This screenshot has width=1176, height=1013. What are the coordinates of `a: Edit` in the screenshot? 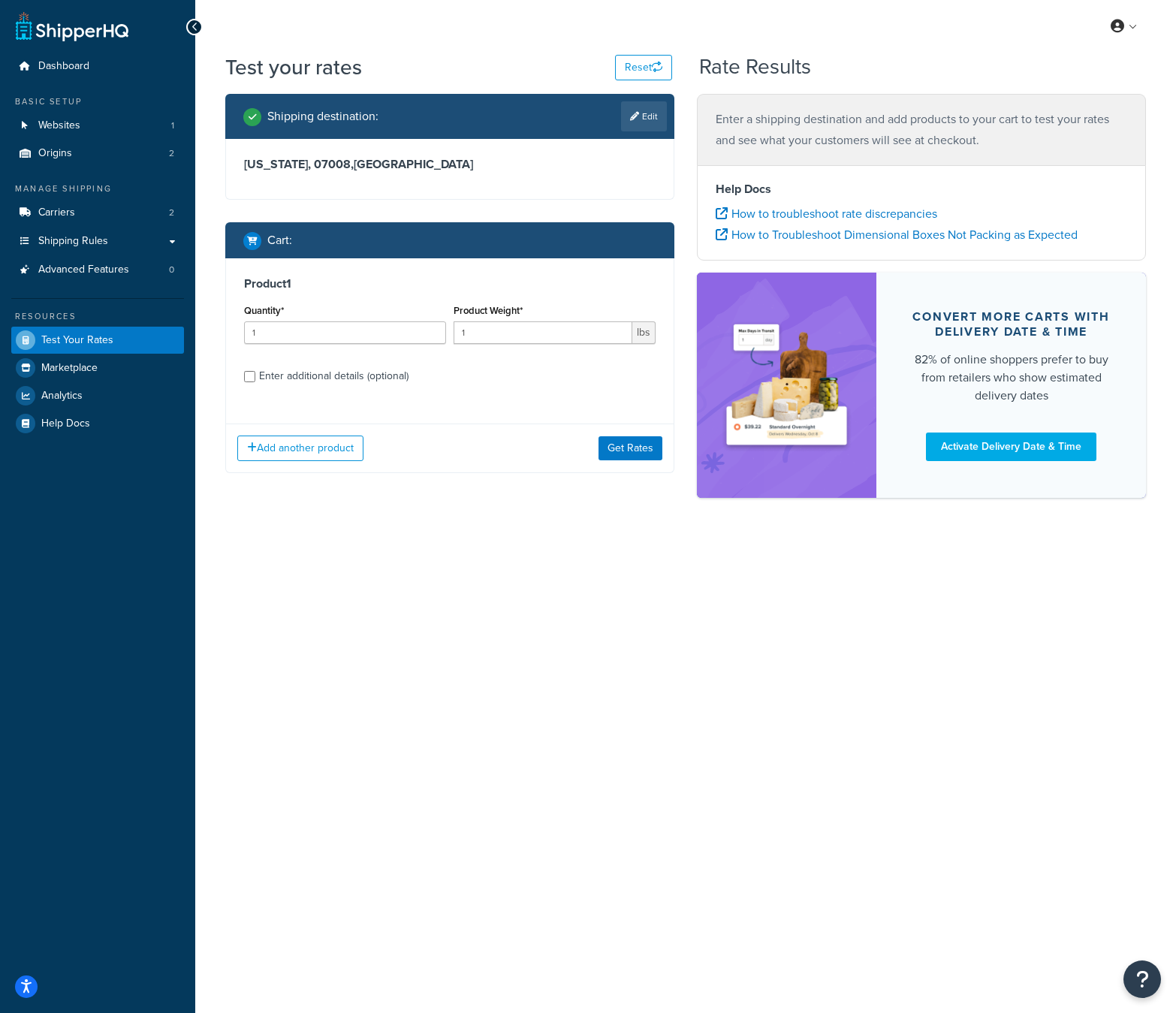 It's located at (643, 116).